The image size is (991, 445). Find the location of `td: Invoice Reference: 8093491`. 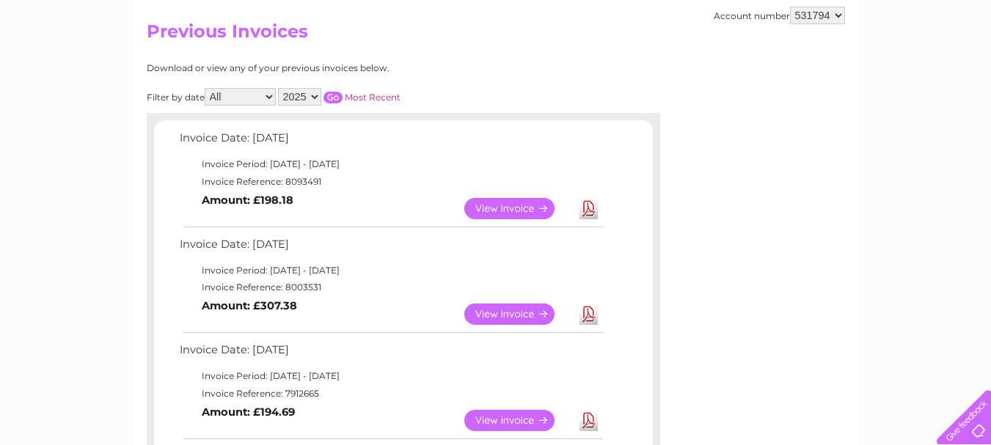

td: Invoice Reference: 8093491 is located at coordinates (390, 182).